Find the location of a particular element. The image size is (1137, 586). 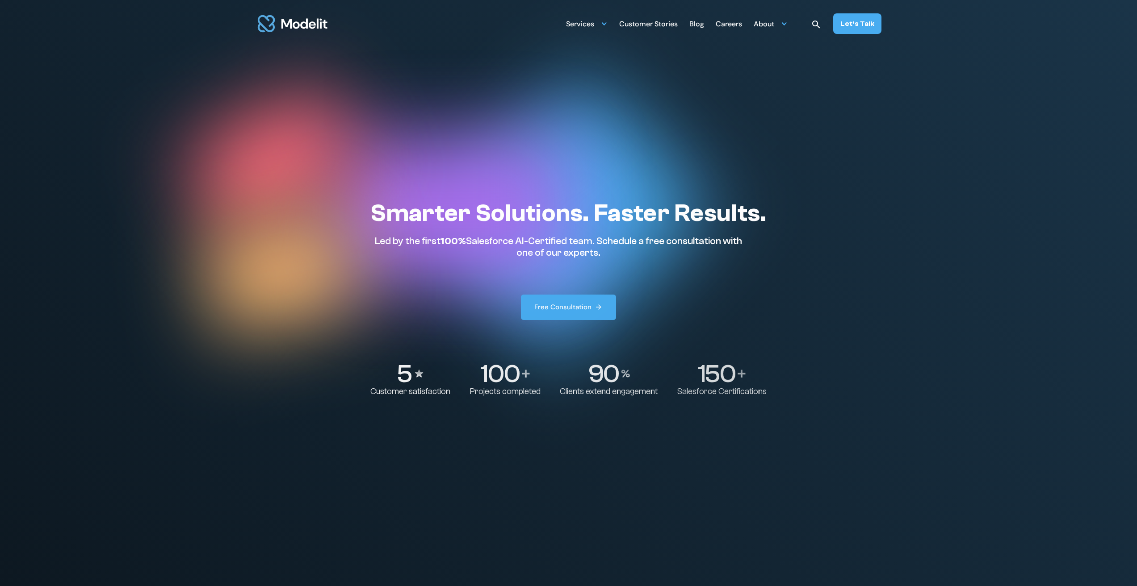

a: Blog is located at coordinates (696, 23).